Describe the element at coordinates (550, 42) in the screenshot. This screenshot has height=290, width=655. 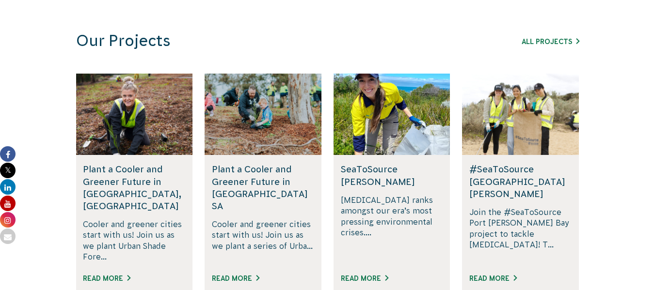
I see `a: All Projects` at that location.